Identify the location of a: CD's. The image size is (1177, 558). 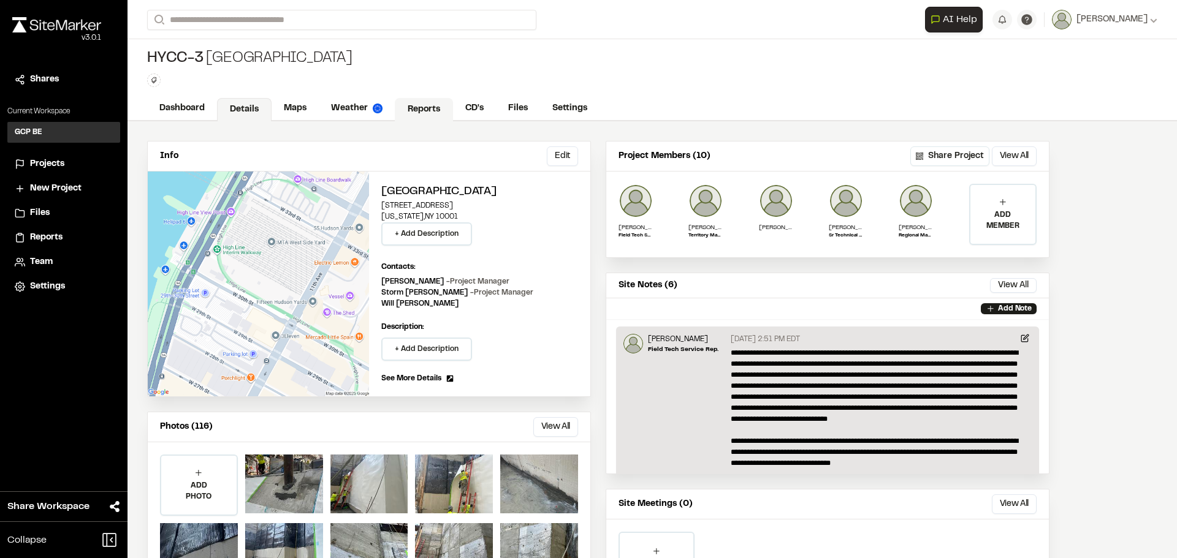
(474, 109).